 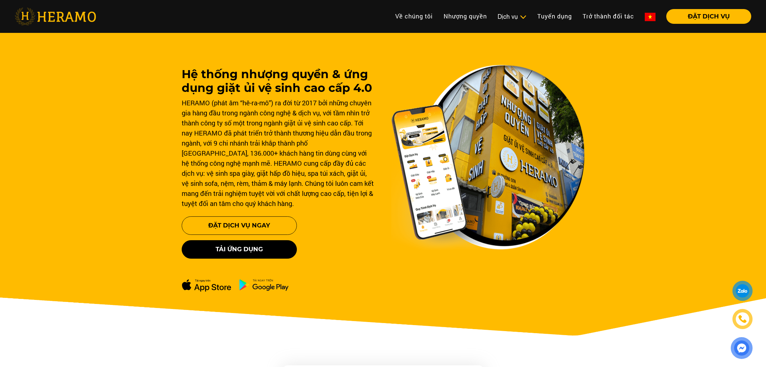 I want to click on h1: Hệ thống nhượng quyền & ứng dụng giặt ủi vệ sinh cao cấp 4.0, so click(x=278, y=81).